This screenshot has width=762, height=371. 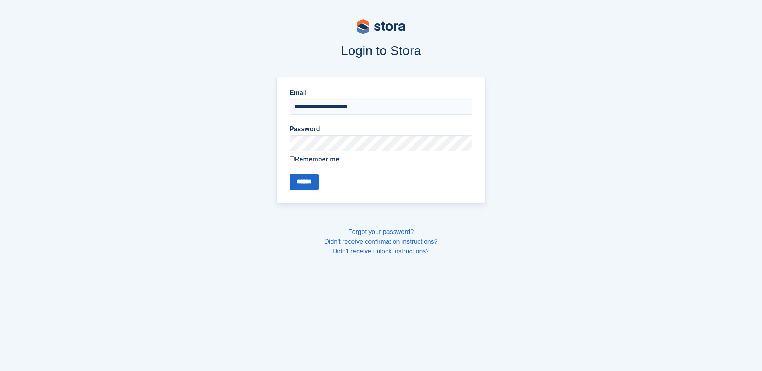 I want to click on label: Remember me, so click(x=381, y=159).